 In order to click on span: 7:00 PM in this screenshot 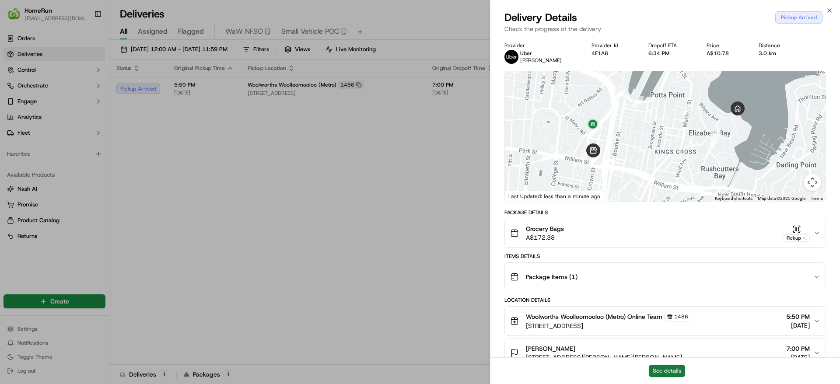, I will do `click(798, 349)`.